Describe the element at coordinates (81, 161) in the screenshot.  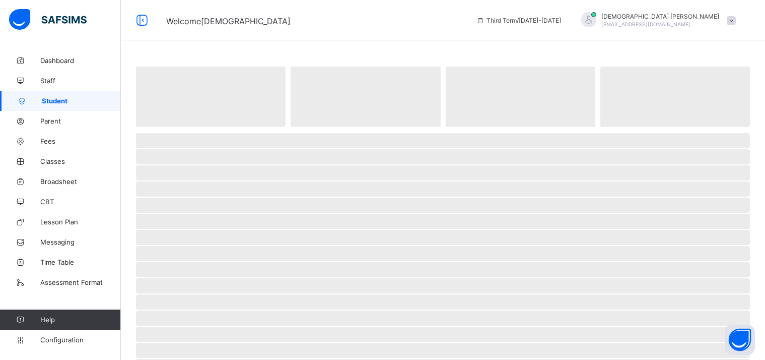
I see `span: Classes` at that location.